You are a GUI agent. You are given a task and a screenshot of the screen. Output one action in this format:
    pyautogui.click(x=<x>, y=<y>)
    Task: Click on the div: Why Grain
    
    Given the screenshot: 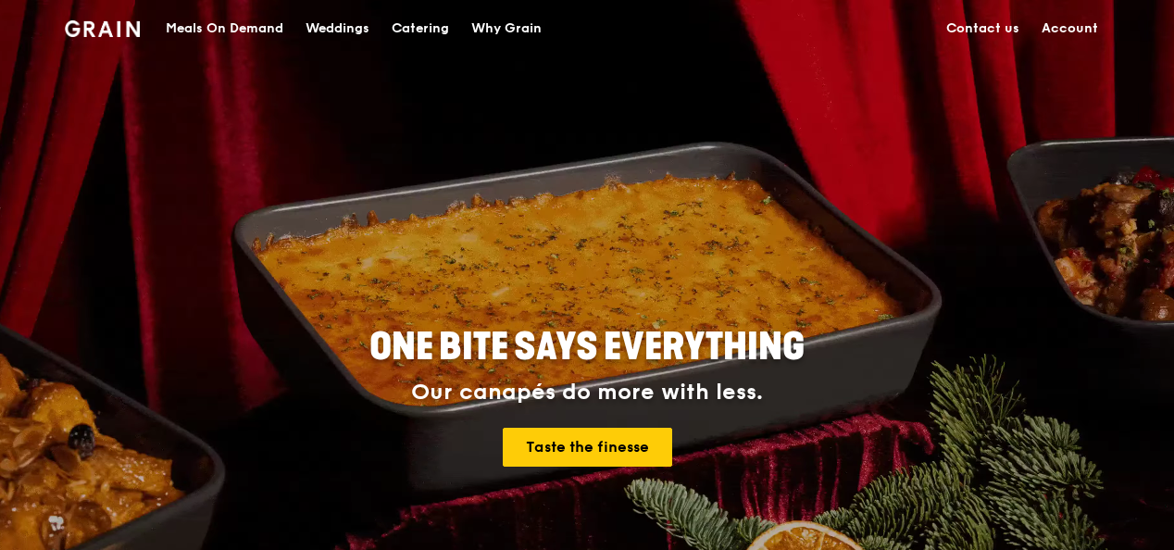 What is the action you would take?
    pyautogui.click(x=506, y=29)
    